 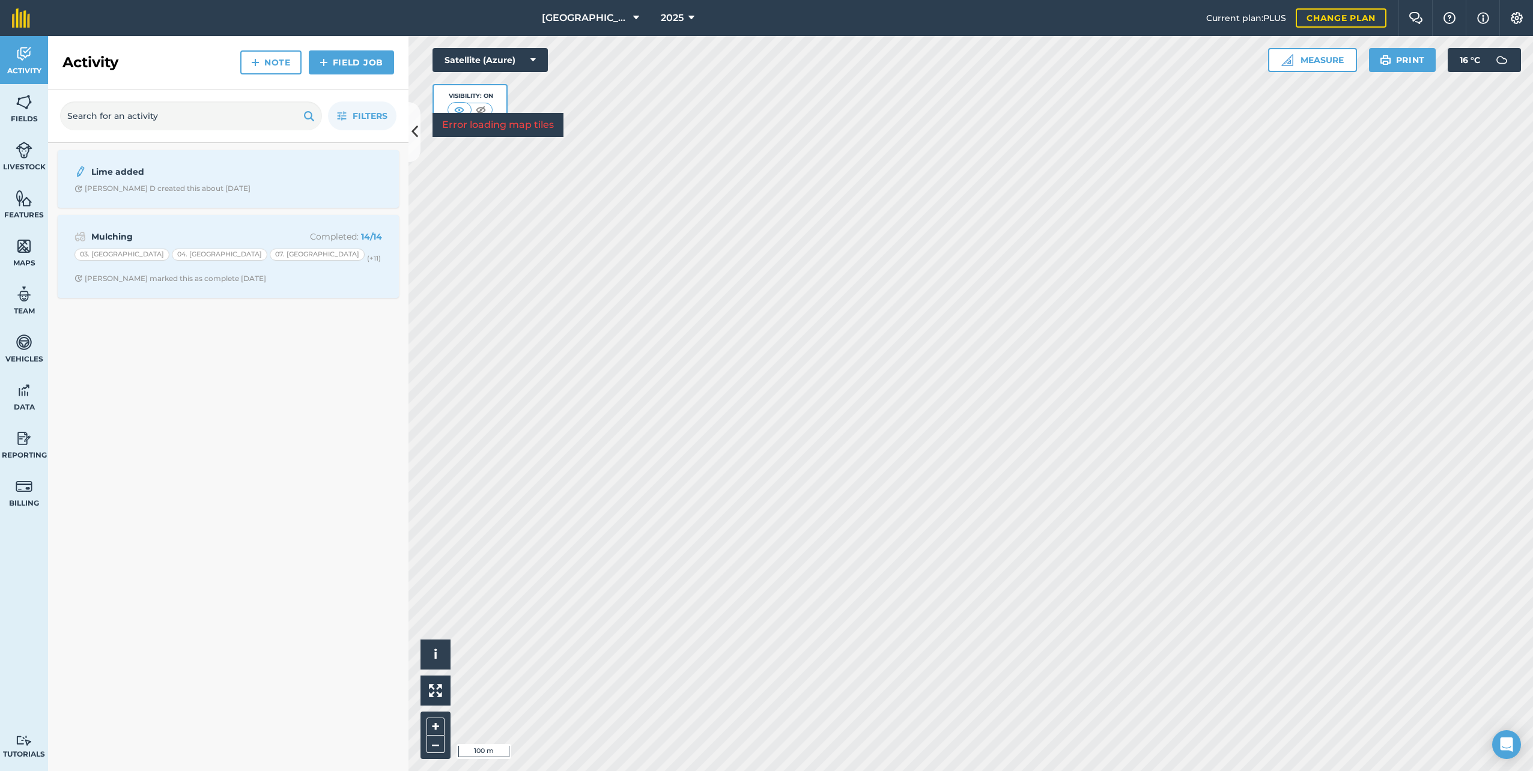 I want to click on img: Ruler icon, so click(x=1287, y=60).